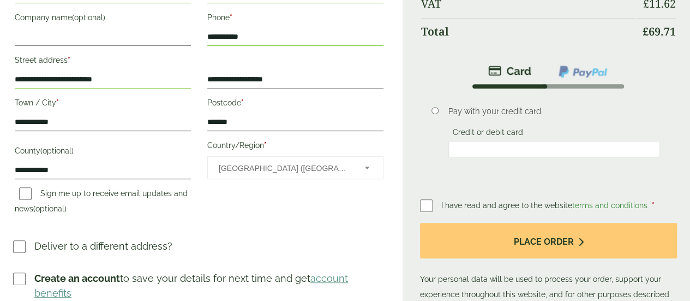 Image resolution: width=690 pixels, height=301 pixels. Describe the element at coordinates (488, 134) in the screenshot. I see `label: Credit or debit card` at that location.